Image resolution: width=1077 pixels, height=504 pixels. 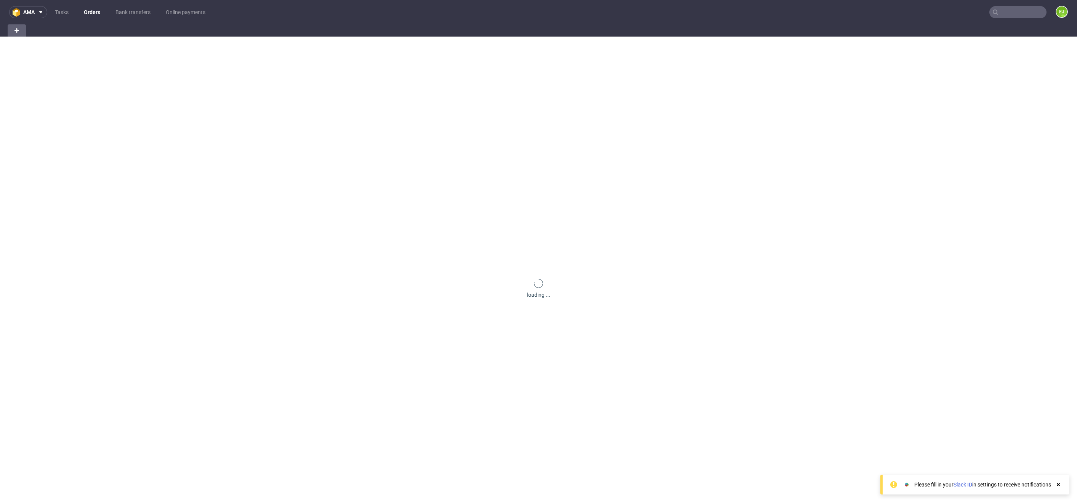 What do you see at coordinates (133, 12) in the screenshot?
I see `a: Bank transfers` at bounding box center [133, 12].